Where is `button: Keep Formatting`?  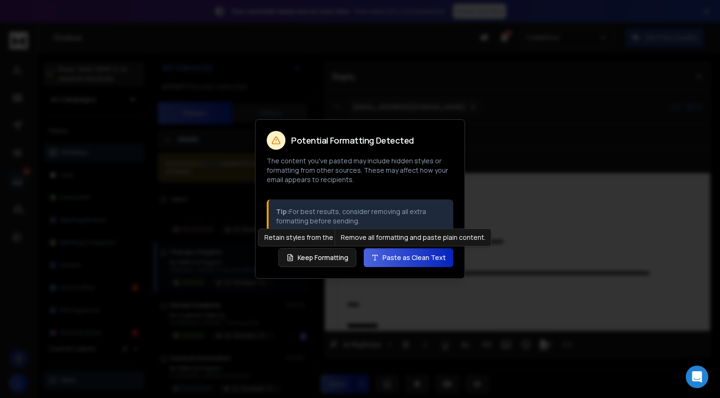 button: Keep Formatting is located at coordinates (317, 257).